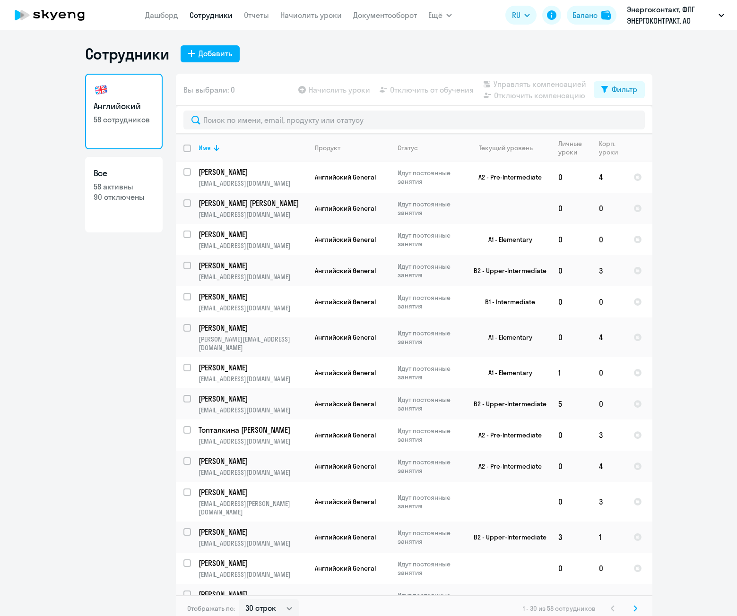  I want to click on h1: Сотрудники, so click(127, 54).